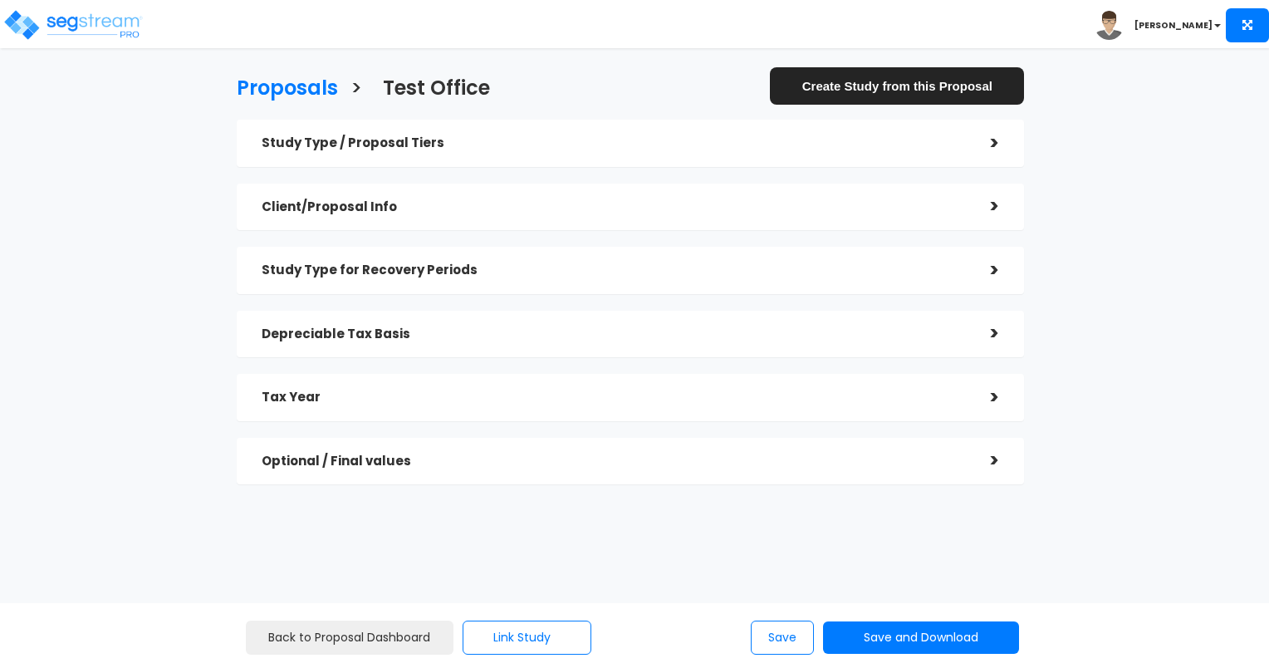  What do you see at coordinates (430, 86) in the screenshot?
I see `a: Test Office` at bounding box center [430, 86].